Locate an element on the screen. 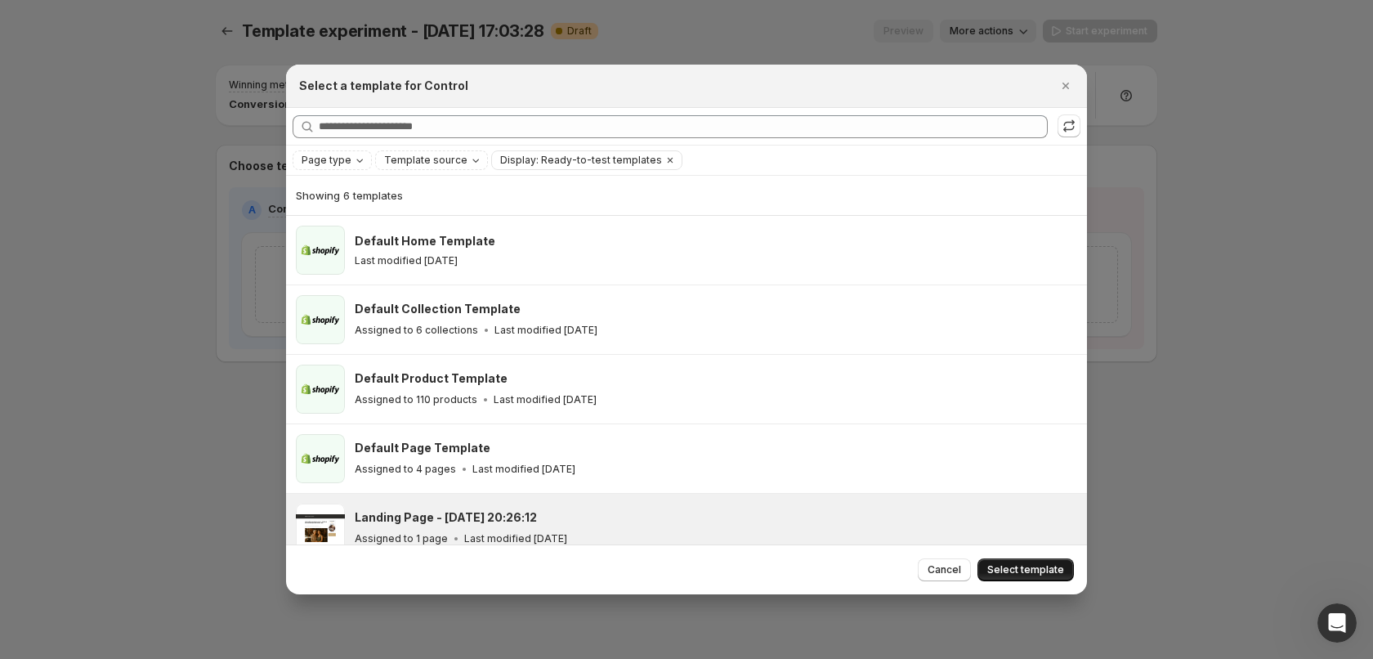  img: Default Product Template is located at coordinates (320, 389).